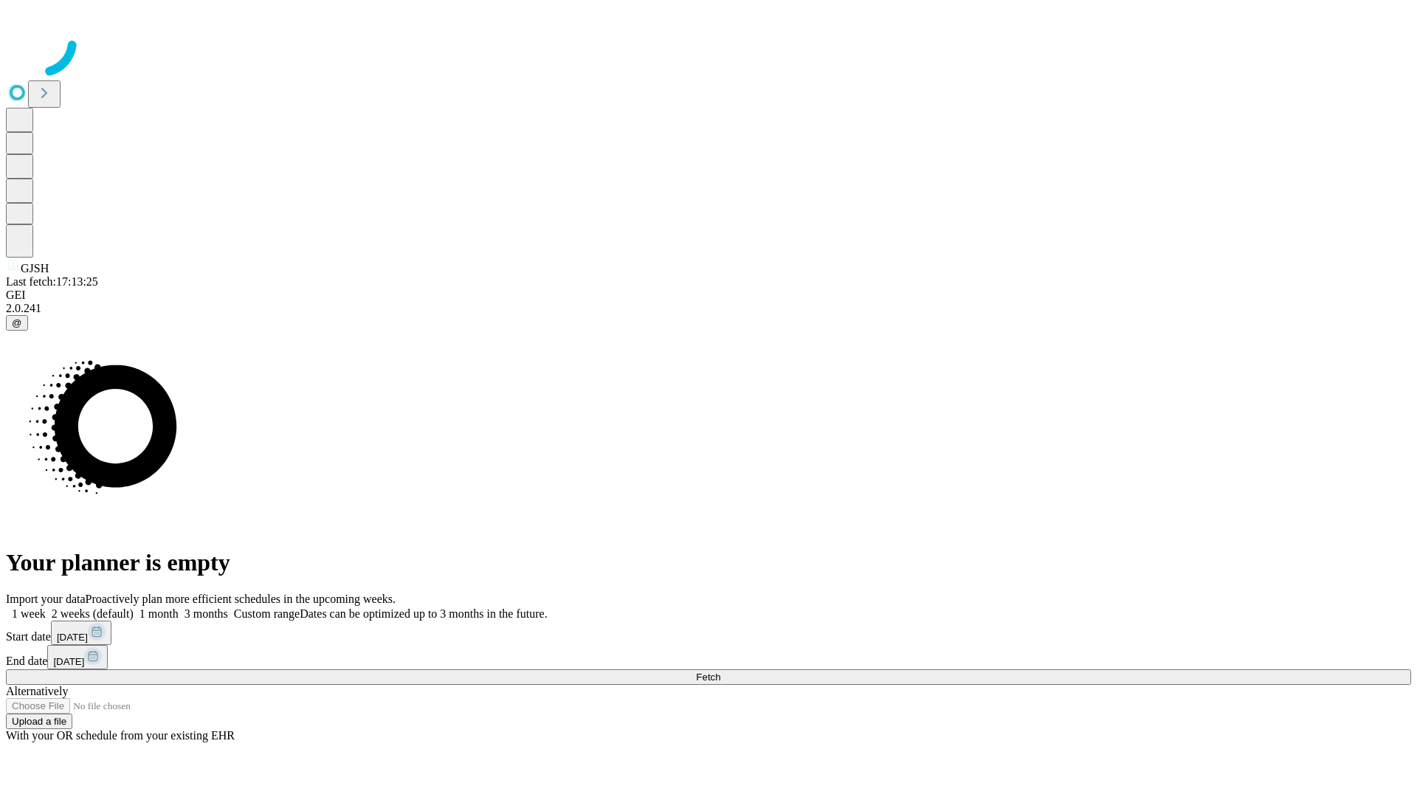 This screenshot has width=1417, height=797. What do you see at coordinates (708, 677) in the screenshot?
I see `span: Fetch` at bounding box center [708, 677].